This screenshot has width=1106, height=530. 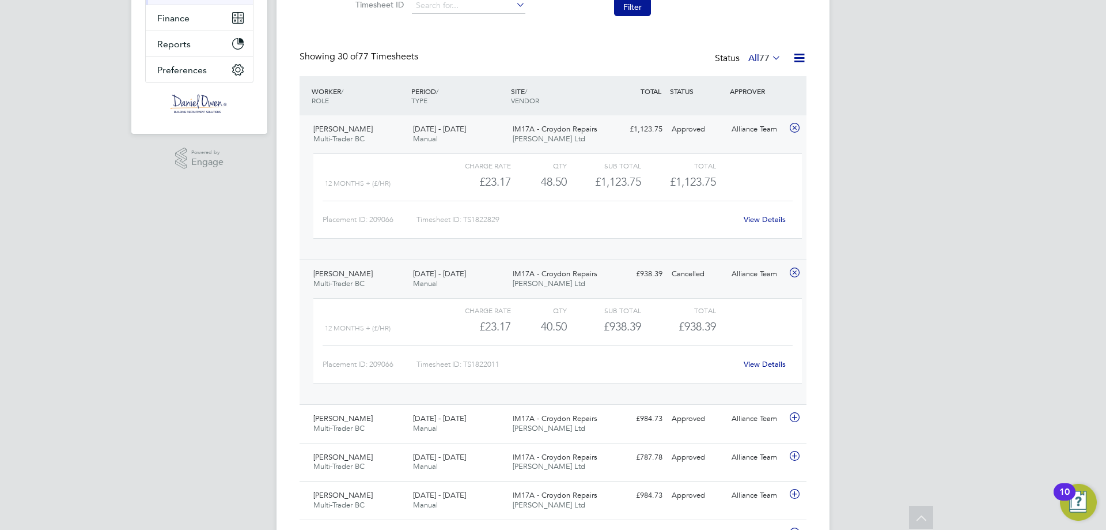 I want to click on div: WORKER, so click(x=358, y=96).